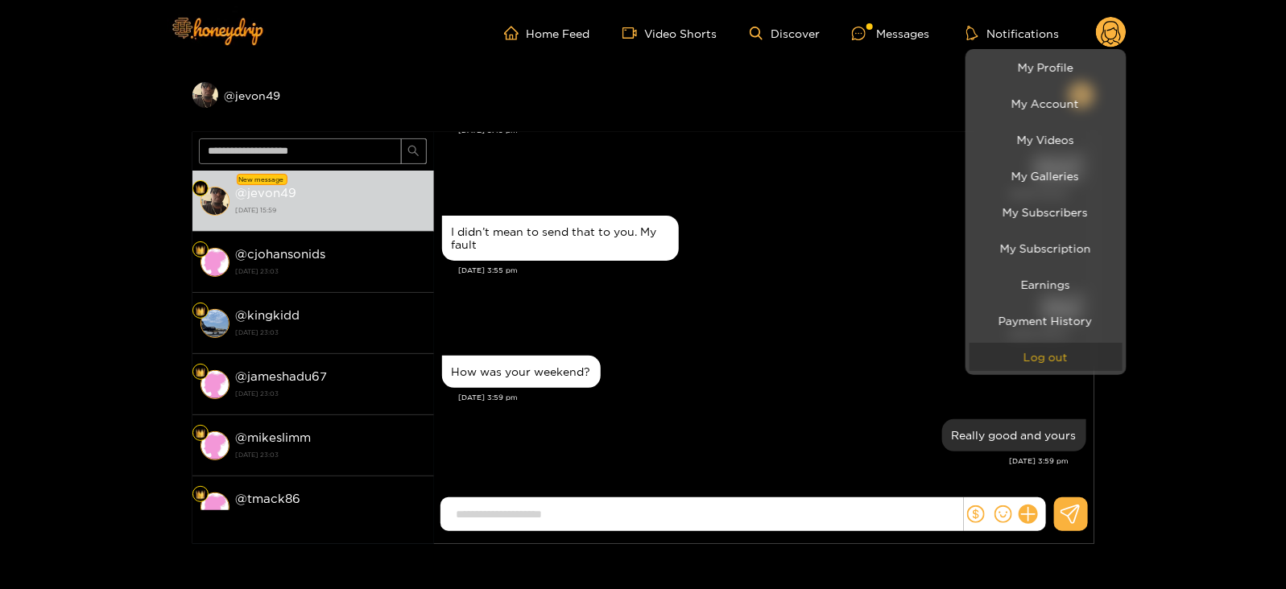 Image resolution: width=1286 pixels, height=589 pixels. I want to click on a: My Account, so click(1046, 103).